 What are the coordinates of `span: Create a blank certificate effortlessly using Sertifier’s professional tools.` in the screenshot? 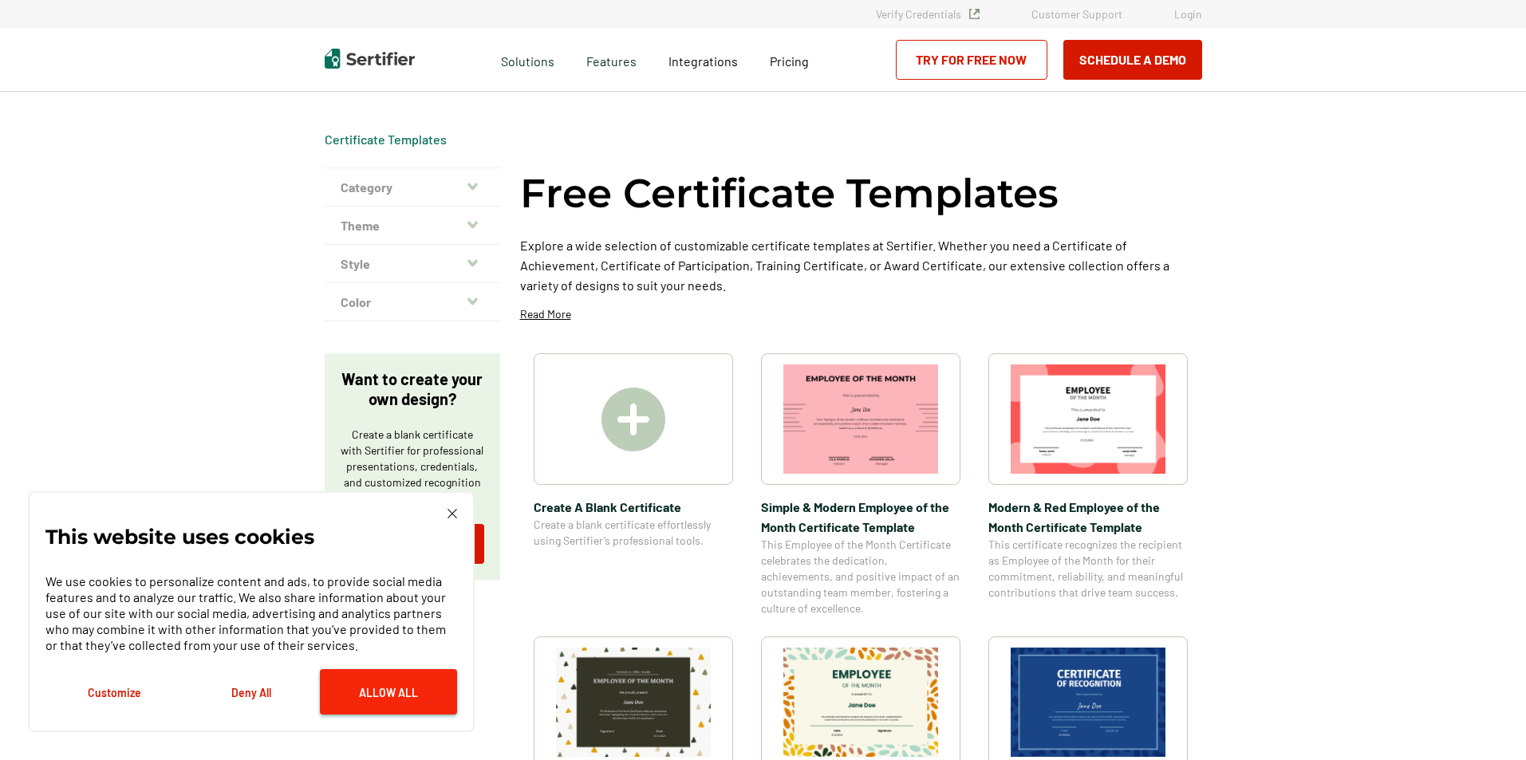 It's located at (633, 533).